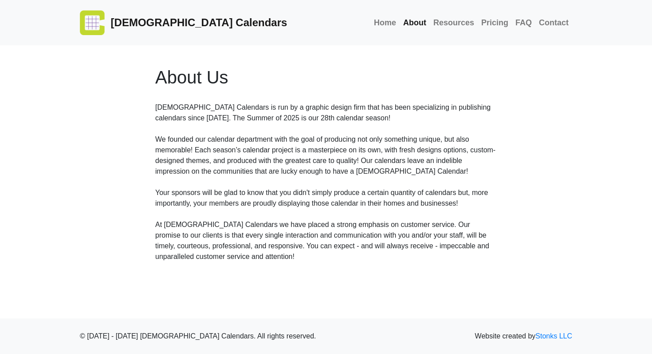 This screenshot has width=652, height=354. Describe the element at coordinates (495, 23) in the screenshot. I see `a: Pricing` at that location.